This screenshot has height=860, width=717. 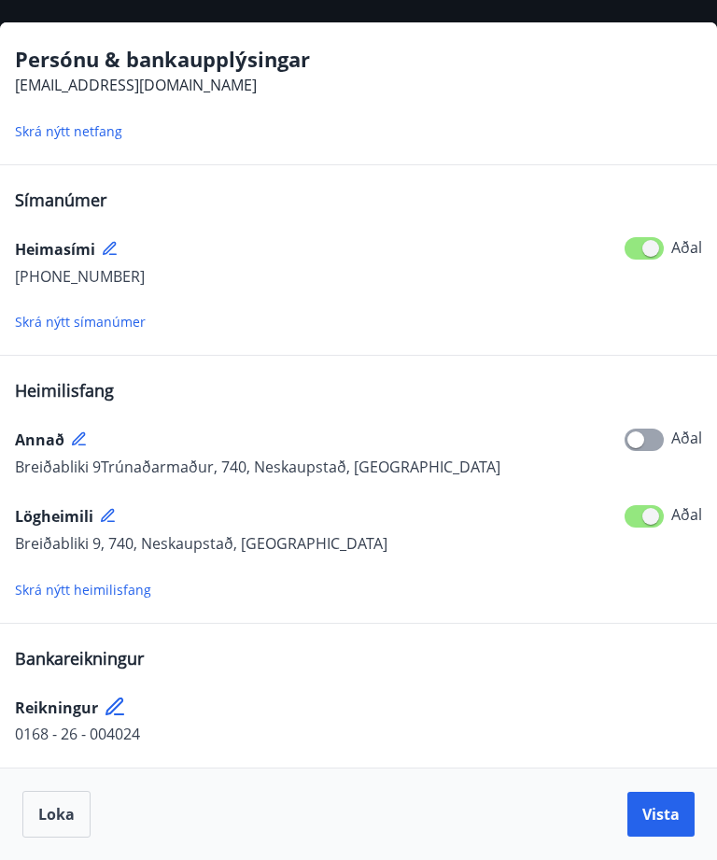 What do you see at coordinates (79, 658) in the screenshot?
I see `span: Bankareikningur` at bounding box center [79, 658].